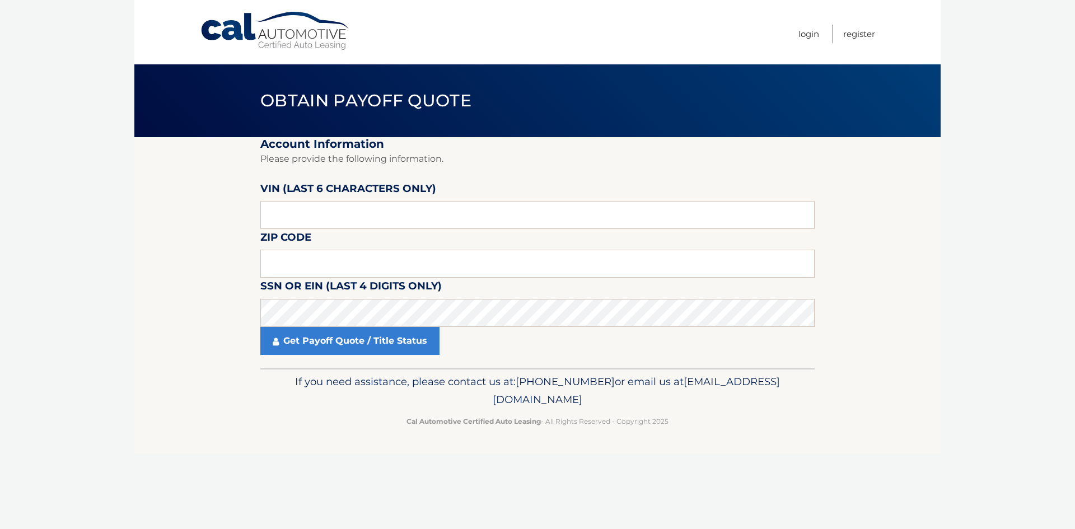 The height and width of the screenshot is (529, 1075). I want to click on label: SSN or EIN (last 4 digits only), so click(351, 288).